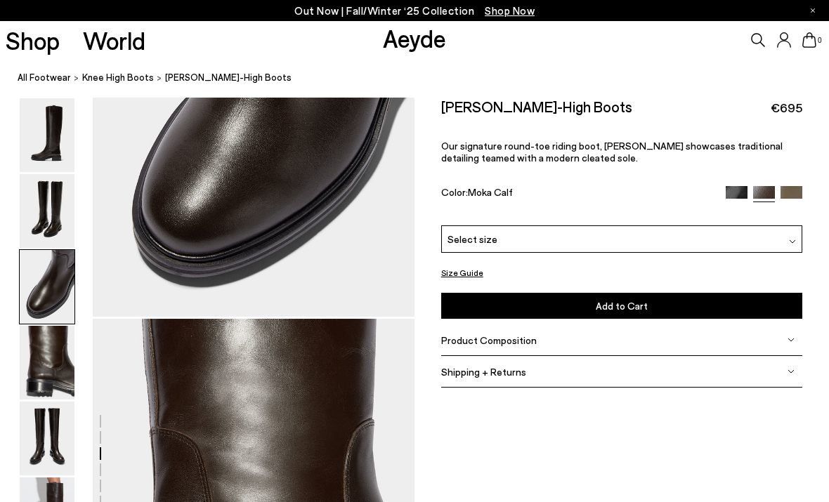 This screenshot has width=829, height=502. Describe the element at coordinates (809, 40) in the screenshot. I see `a: 0` at that location.